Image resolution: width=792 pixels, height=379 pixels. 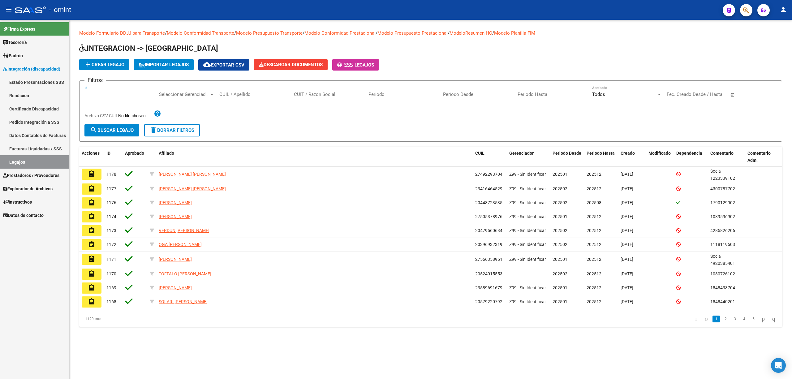 I want to click on button: Buscar Legajo, so click(x=112, y=130).